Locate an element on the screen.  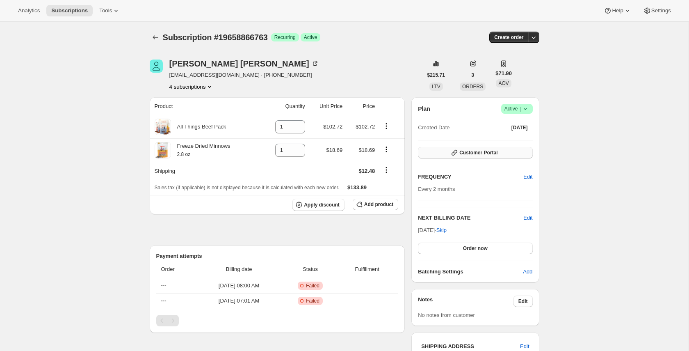
span: ORDERS is located at coordinates (472, 87).